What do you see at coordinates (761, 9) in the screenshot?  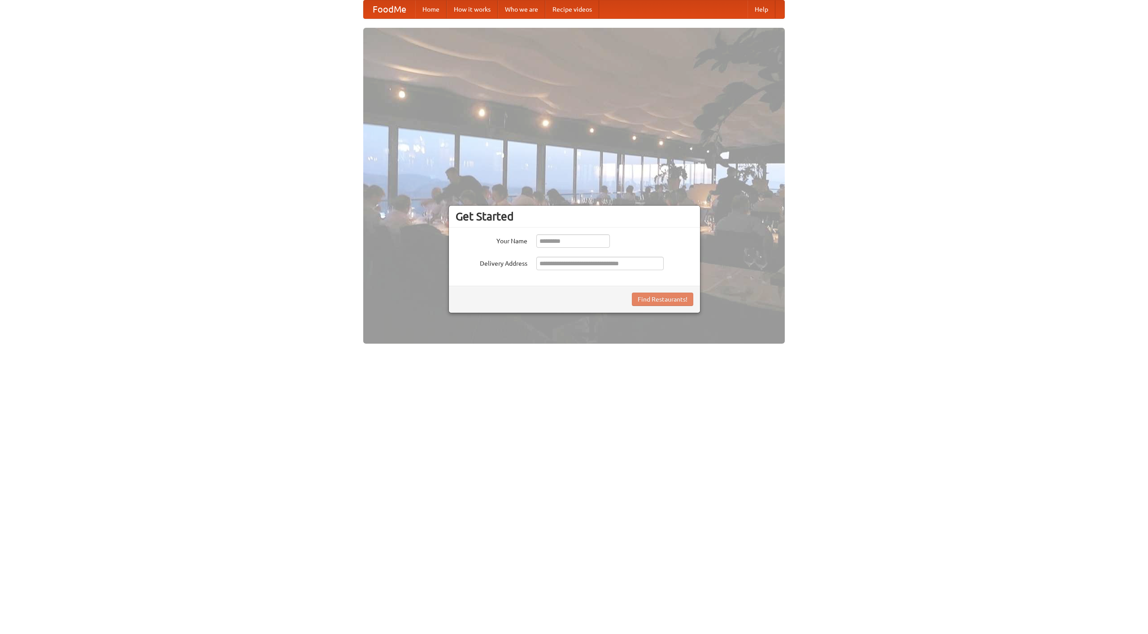 I see `a: Help` at bounding box center [761, 9].